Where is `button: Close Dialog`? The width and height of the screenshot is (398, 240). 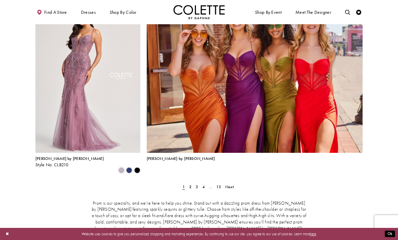
button: Close Dialog is located at coordinates (7, 234).